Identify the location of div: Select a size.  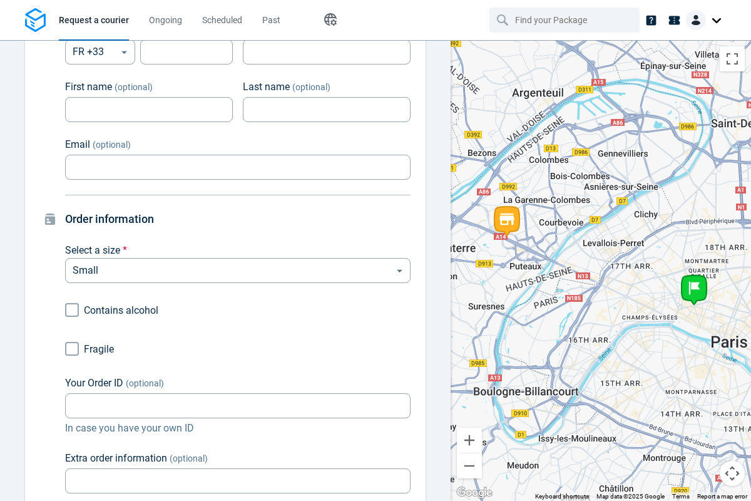
(238, 271).